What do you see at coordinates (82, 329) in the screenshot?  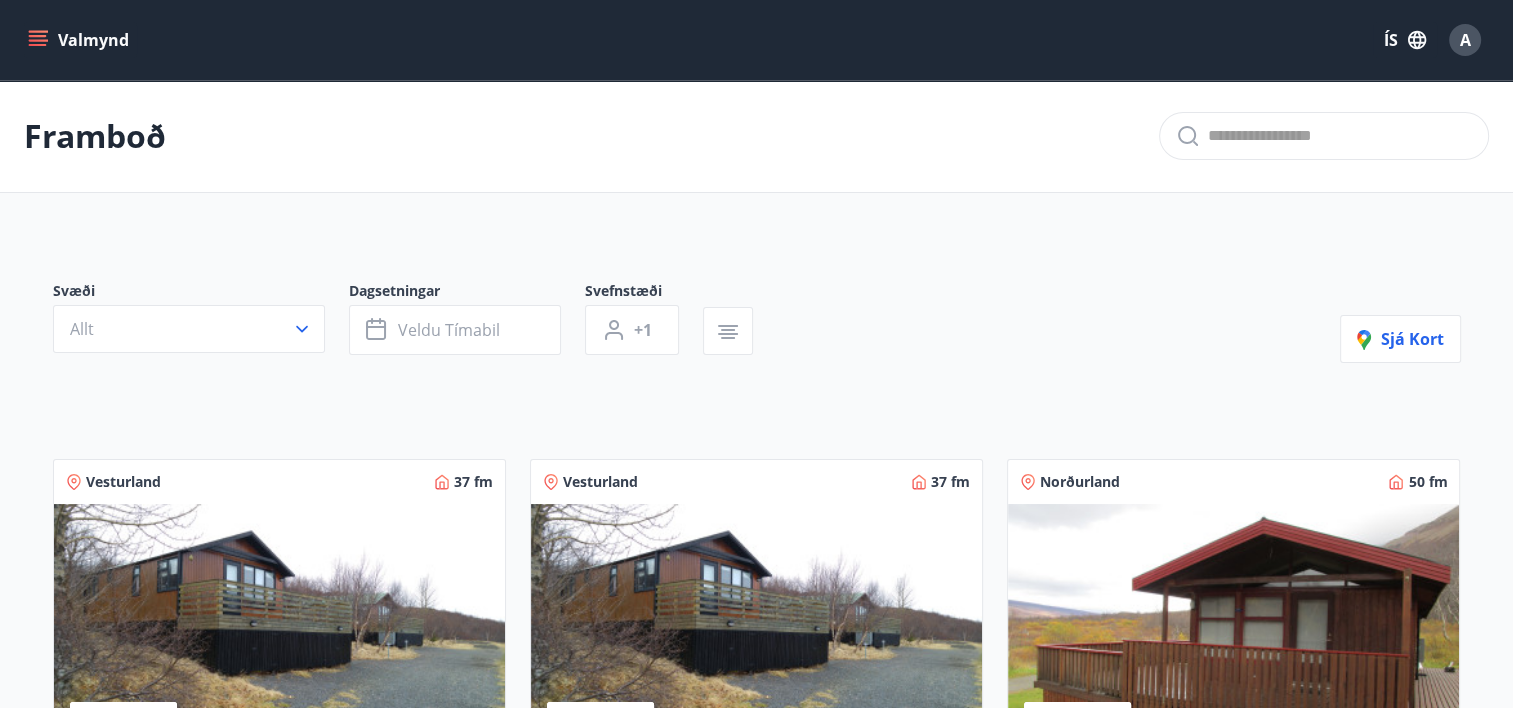 I see `span: Allt` at bounding box center [82, 329].